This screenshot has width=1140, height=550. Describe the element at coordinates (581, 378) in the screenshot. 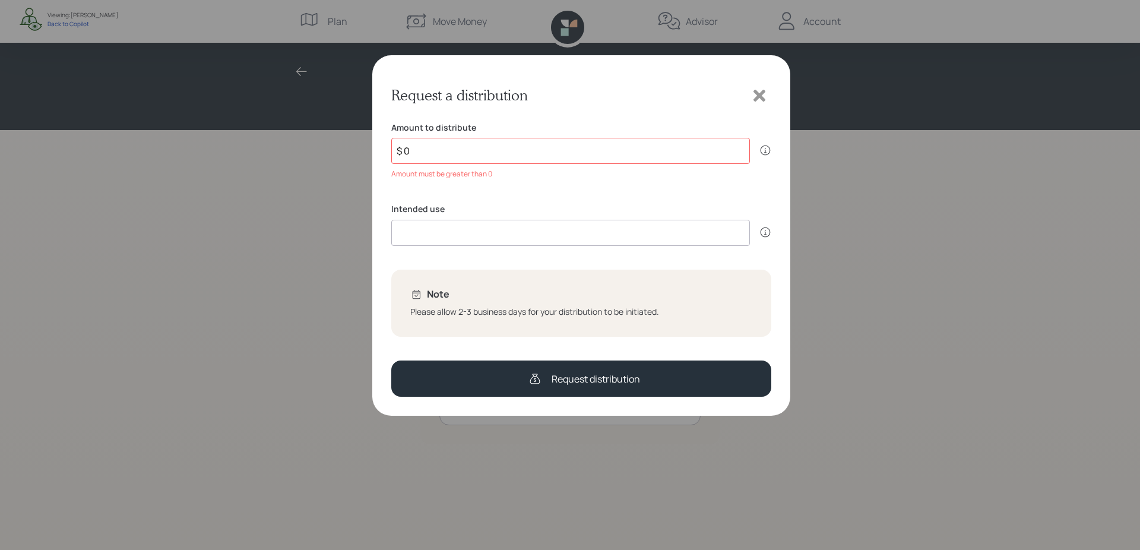

I see `button: Request distribution` at that location.